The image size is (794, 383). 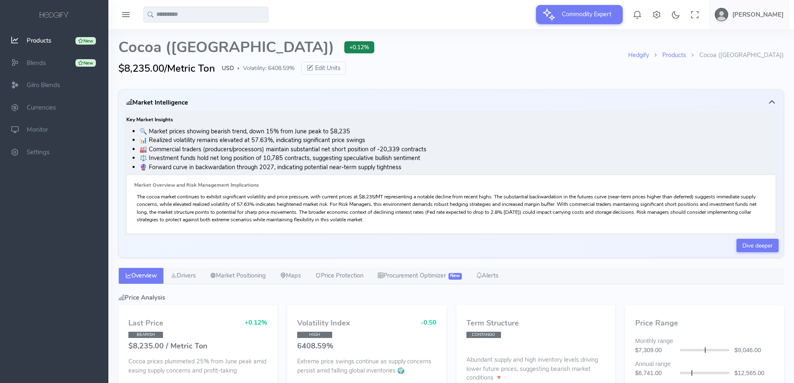 What do you see at coordinates (457, 167) in the screenshot?
I see `li: 🔮 Forward curve in backwardation through 2027, indicating potential near-term supply tightness` at bounding box center [457, 167].